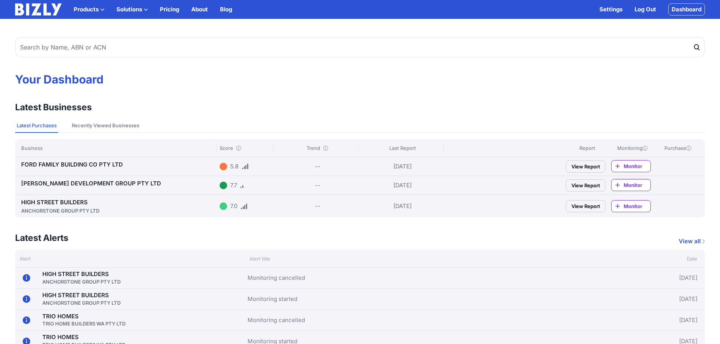  What do you see at coordinates (686, 9) in the screenshot?
I see `a: Dashboard` at bounding box center [686, 9].